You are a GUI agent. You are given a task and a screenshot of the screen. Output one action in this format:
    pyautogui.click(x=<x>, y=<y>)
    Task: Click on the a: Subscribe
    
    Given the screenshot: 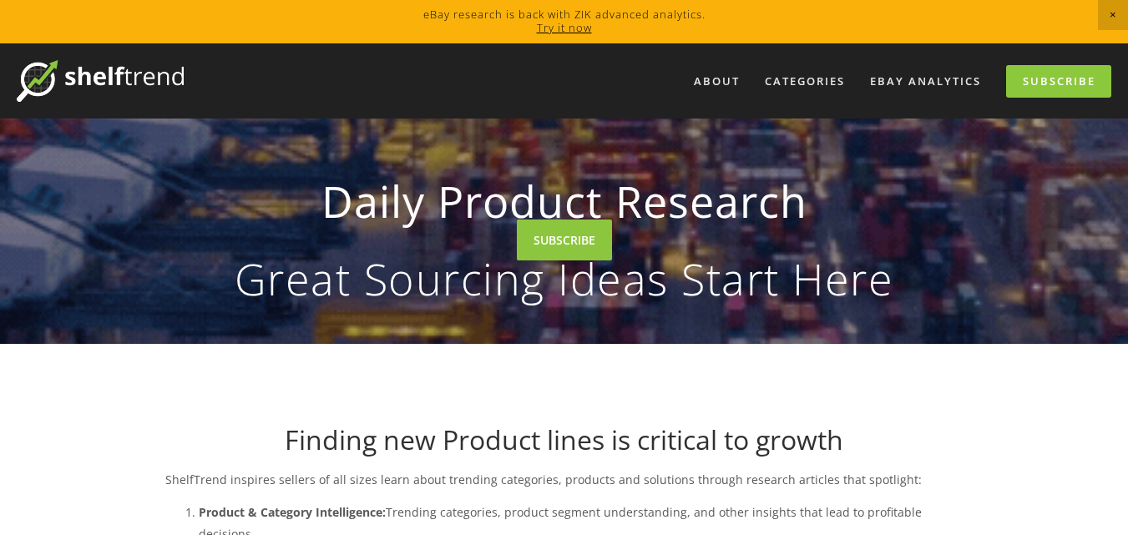 What is the action you would take?
    pyautogui.click(x=1059, y=81)
    